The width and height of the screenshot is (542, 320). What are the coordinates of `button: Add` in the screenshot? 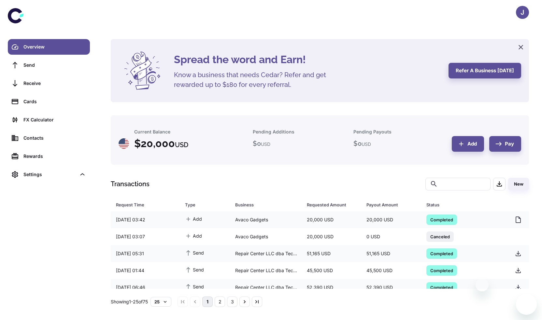 It's located at (468, 144).